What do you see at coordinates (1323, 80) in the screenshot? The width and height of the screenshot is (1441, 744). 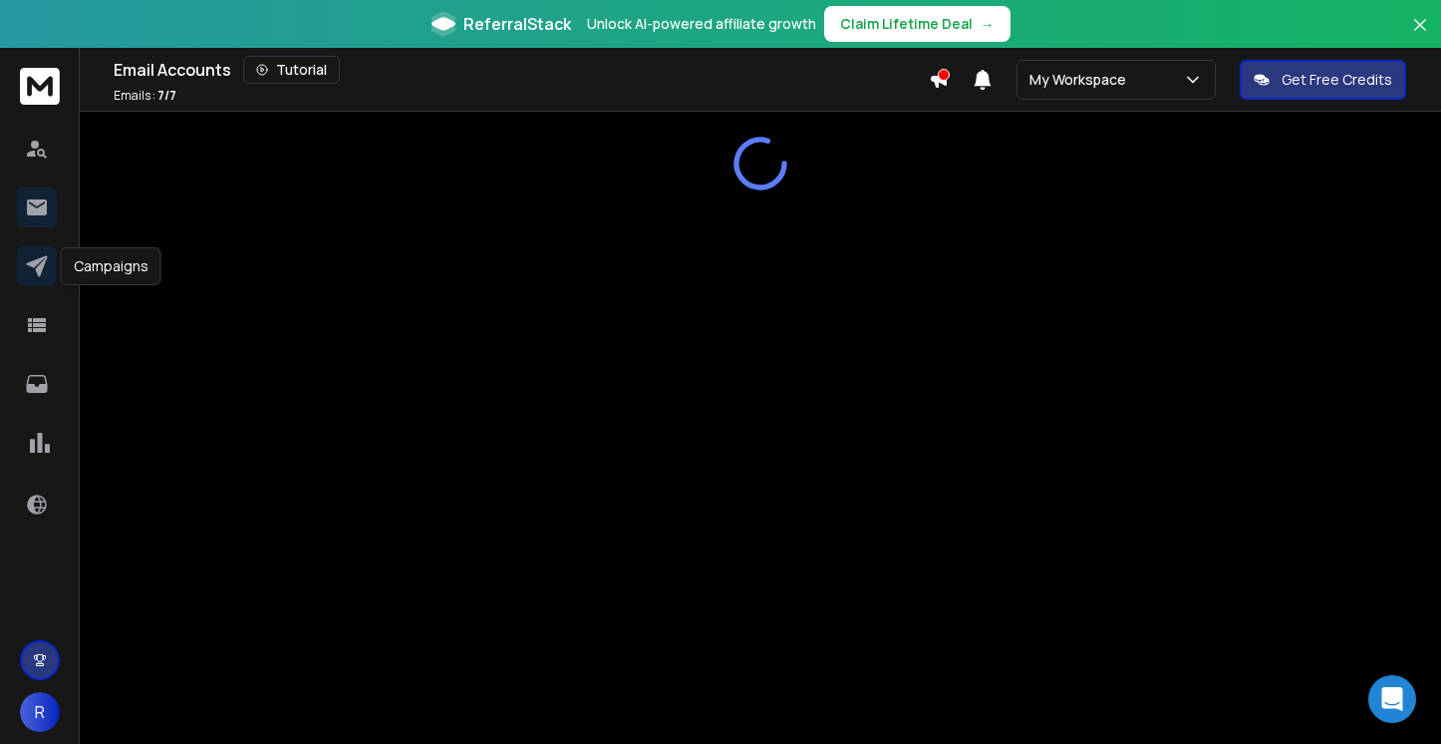 I see `button: Get Free Credits` at bounding box center [1323, 80].